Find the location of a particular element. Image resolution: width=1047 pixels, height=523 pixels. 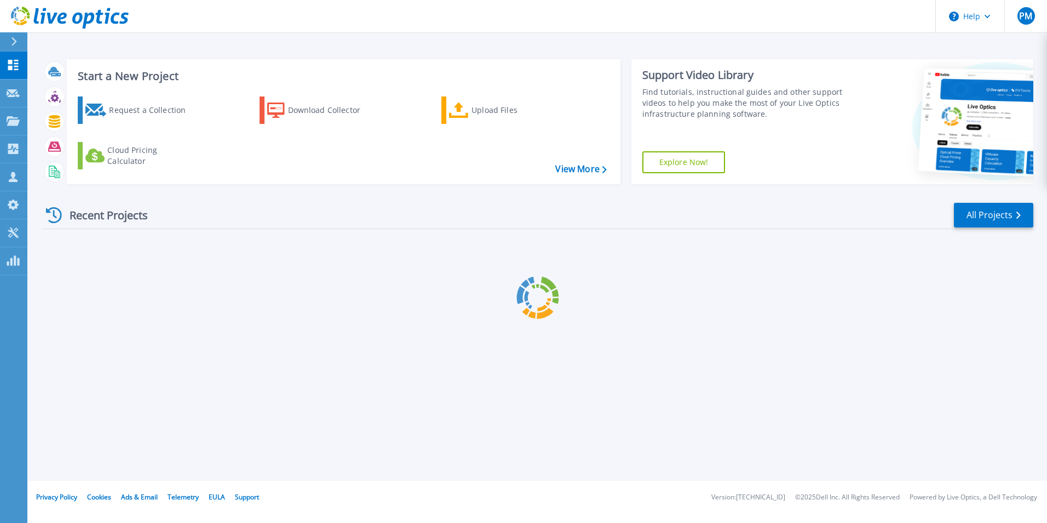

li: © 2025 Dell Inc. All Rights Reserved is located at coordinates (848, 497).